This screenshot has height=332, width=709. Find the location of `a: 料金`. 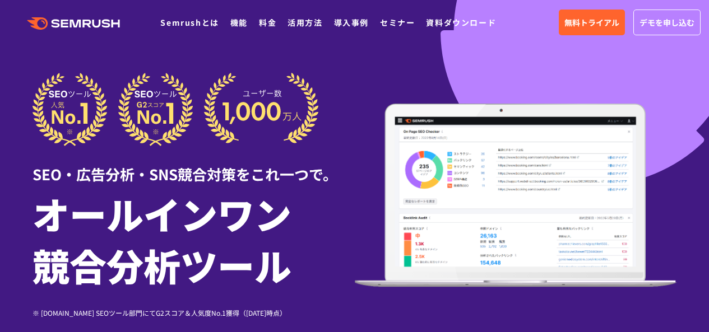

a: 料金 is located at coordinates (267, 22).